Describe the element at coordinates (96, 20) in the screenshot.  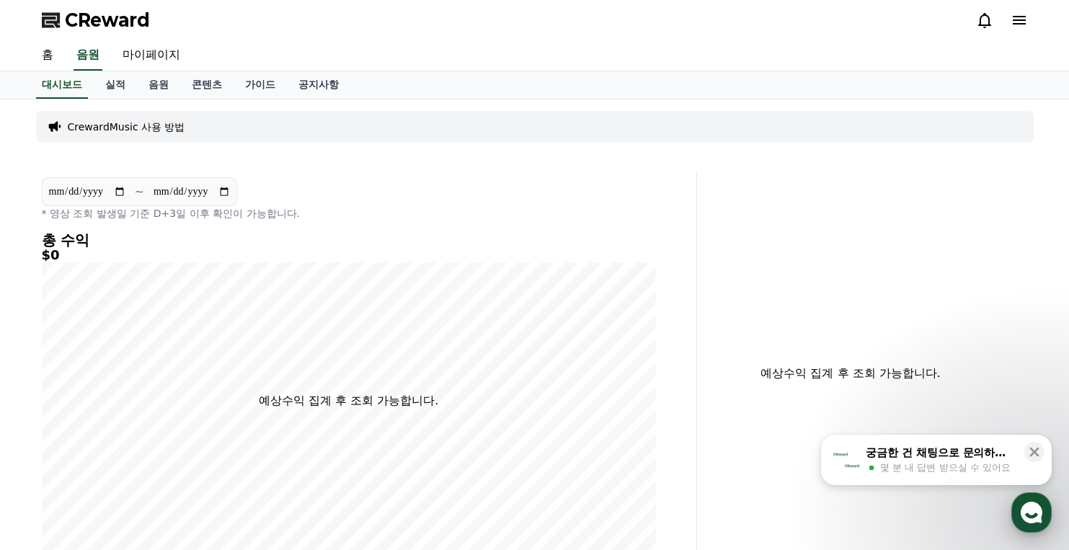
I see `a: CReward` at that location.